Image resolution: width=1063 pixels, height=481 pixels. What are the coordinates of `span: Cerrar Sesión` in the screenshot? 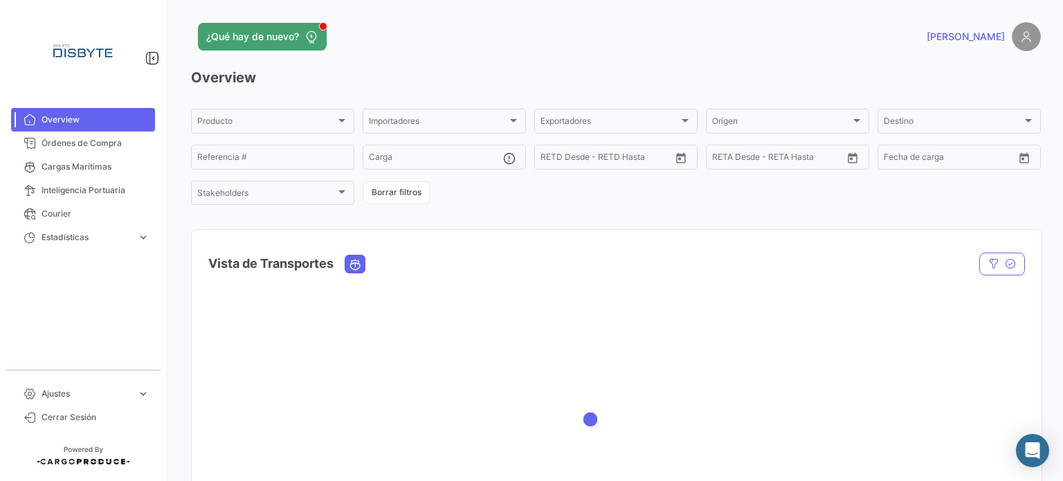 It's located at (96, 417).